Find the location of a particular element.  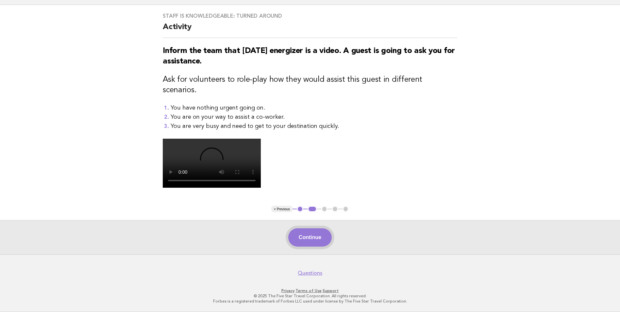

h3: Staff is knowledgeable: Turned around is located at coordinates (310, 16).